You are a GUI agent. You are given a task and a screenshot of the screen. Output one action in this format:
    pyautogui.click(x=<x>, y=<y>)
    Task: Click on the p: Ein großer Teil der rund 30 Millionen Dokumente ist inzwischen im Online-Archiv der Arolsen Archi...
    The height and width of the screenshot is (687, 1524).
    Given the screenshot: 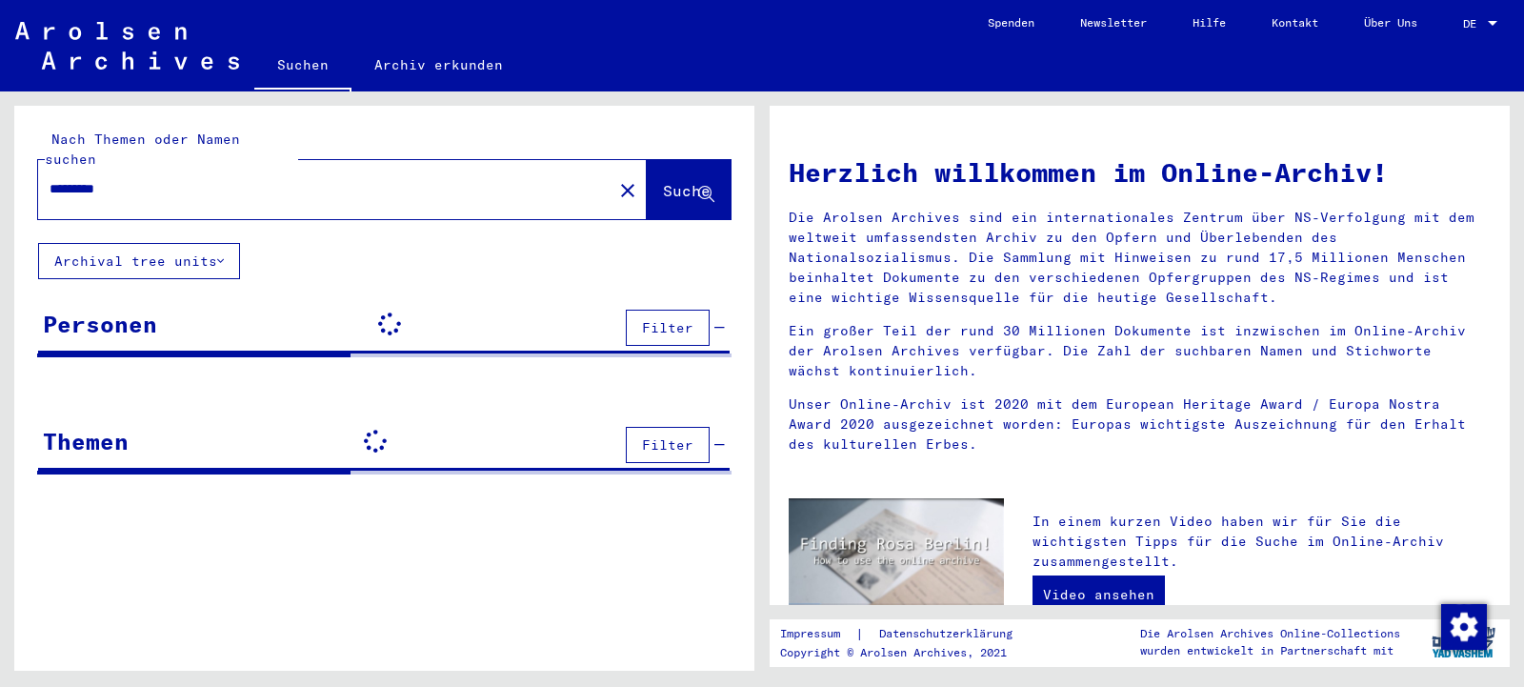 What is the action you would take?
    pyautogui.click(x=1139, y=351)
    